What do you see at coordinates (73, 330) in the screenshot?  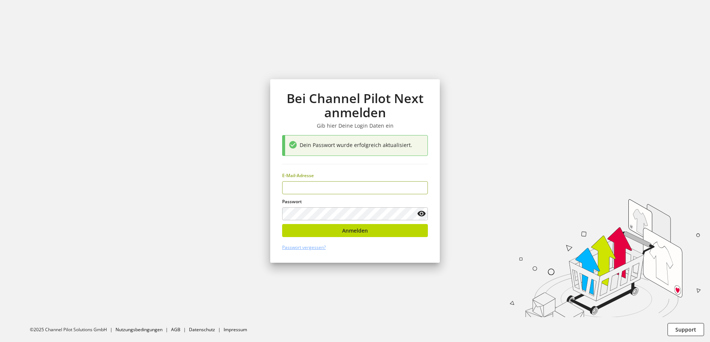 I see `li: ©2025 Channel Pilot Solutions GmbH` at bounding box center [73, 330].